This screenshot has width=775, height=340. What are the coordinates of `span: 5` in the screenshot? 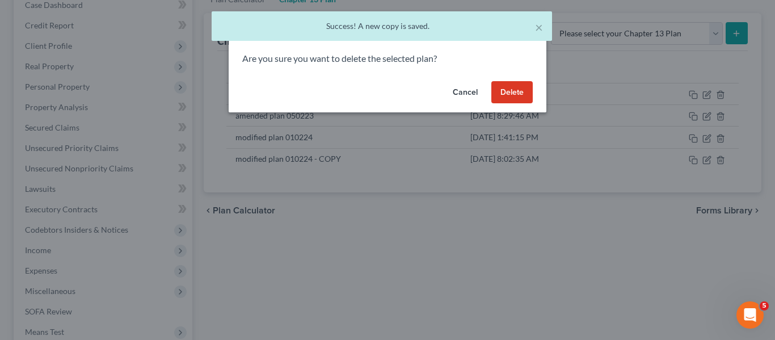 It's located at (764, 306).